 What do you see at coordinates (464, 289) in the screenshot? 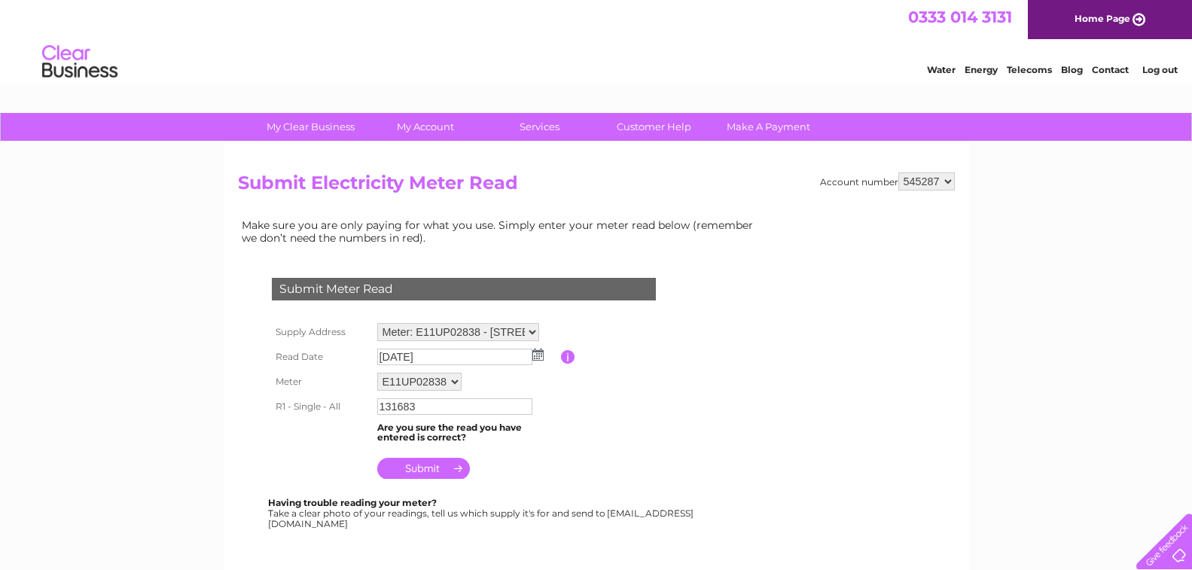
I see `div: Submit Meter Read` at bounding box center [464, 289].